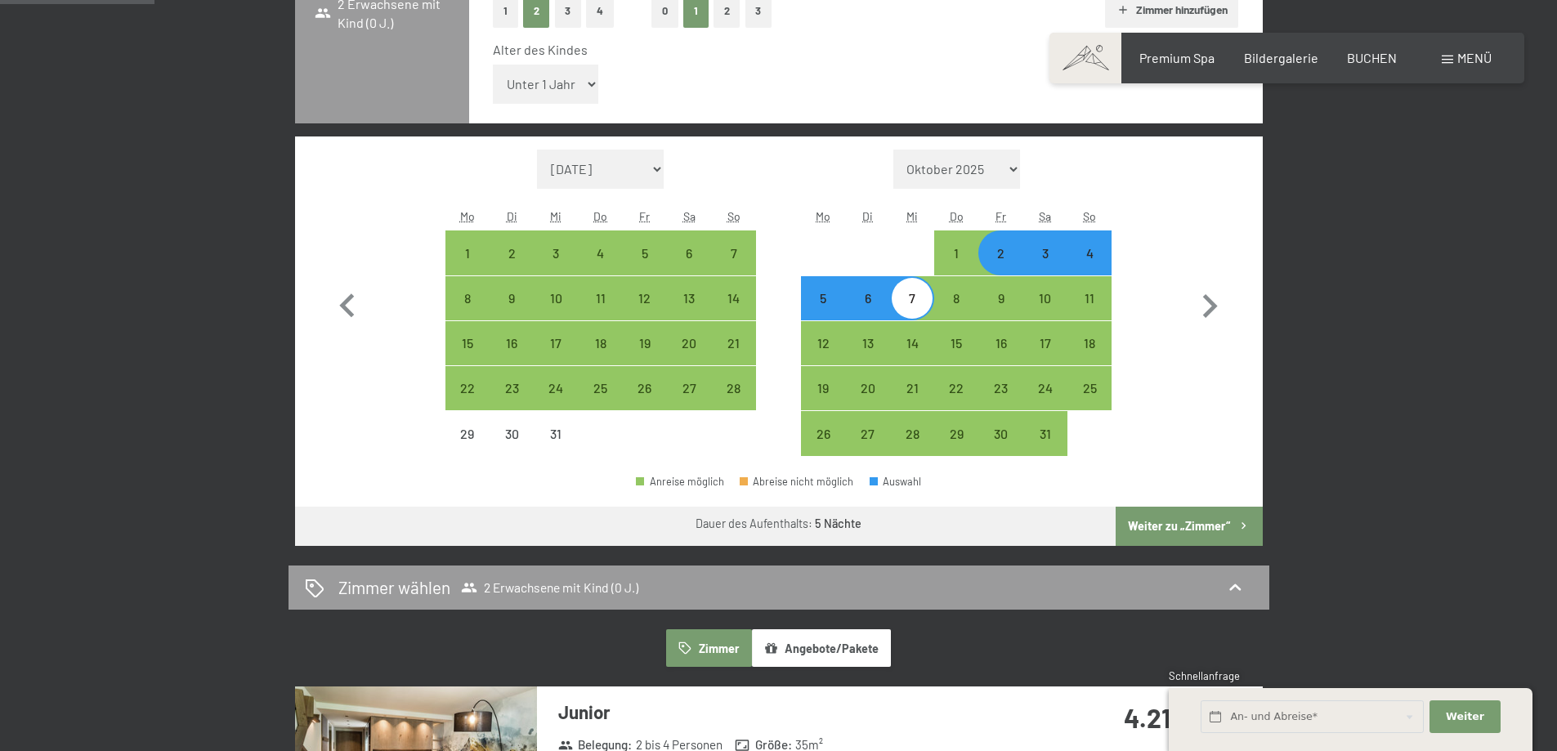  I want to click on div: Wed Dec 31 2025, so click(556, 433).